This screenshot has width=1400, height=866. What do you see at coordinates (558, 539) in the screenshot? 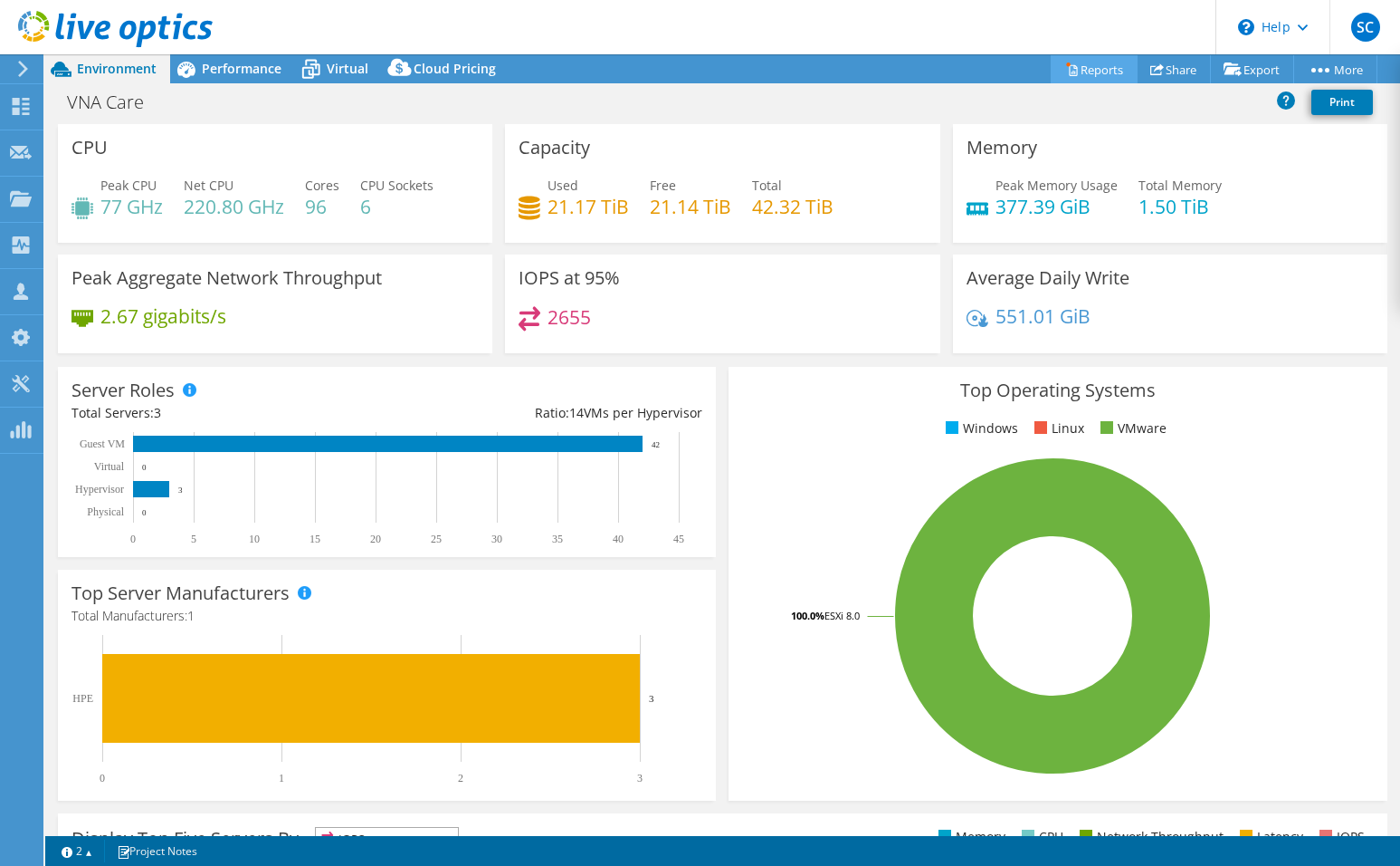
I see `text: 35` at bounding box center [558, 539].